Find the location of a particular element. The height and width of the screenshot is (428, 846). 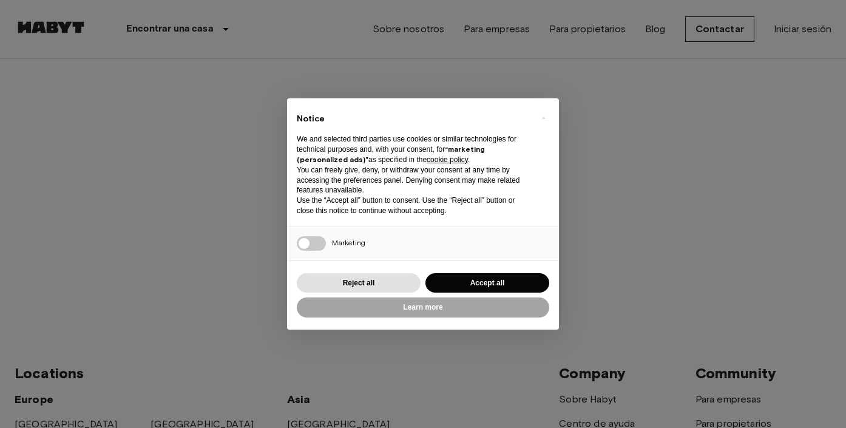

p: We and selected third parties use cookies or similar technologies for technical purposes and, wit... is located at coordinates (413, 149).